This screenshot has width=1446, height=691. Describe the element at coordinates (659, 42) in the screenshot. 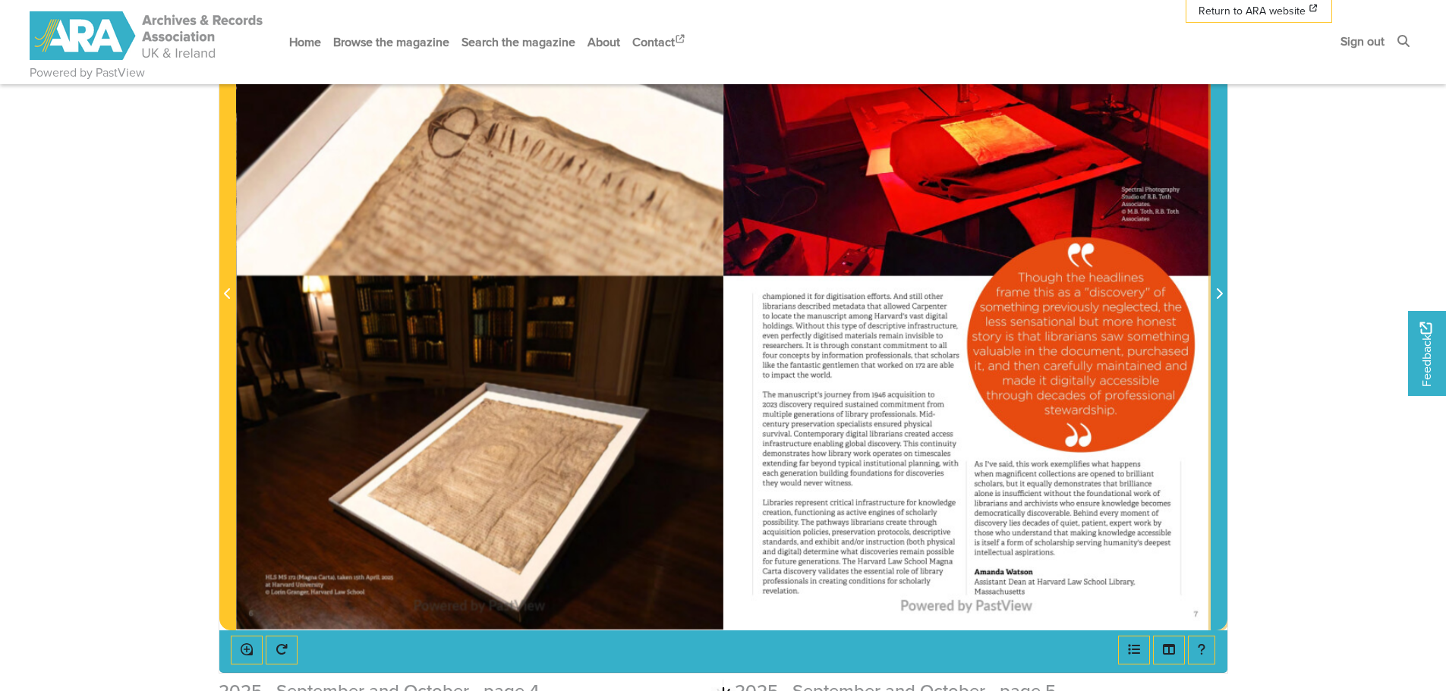

I see `a: Contact` at that location.